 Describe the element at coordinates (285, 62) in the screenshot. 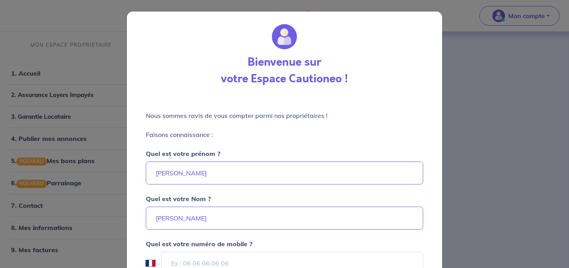

I see `h3: Bienvenue sur` at that location.